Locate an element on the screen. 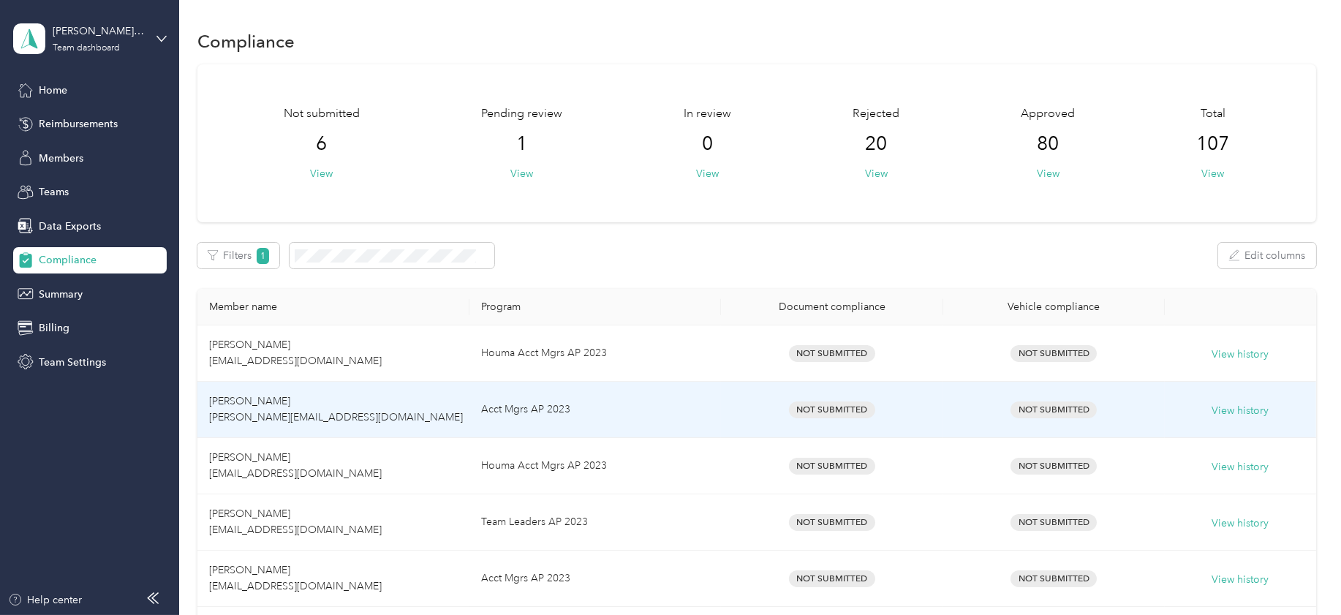  div: Help center is located at coordinates (45, 600).